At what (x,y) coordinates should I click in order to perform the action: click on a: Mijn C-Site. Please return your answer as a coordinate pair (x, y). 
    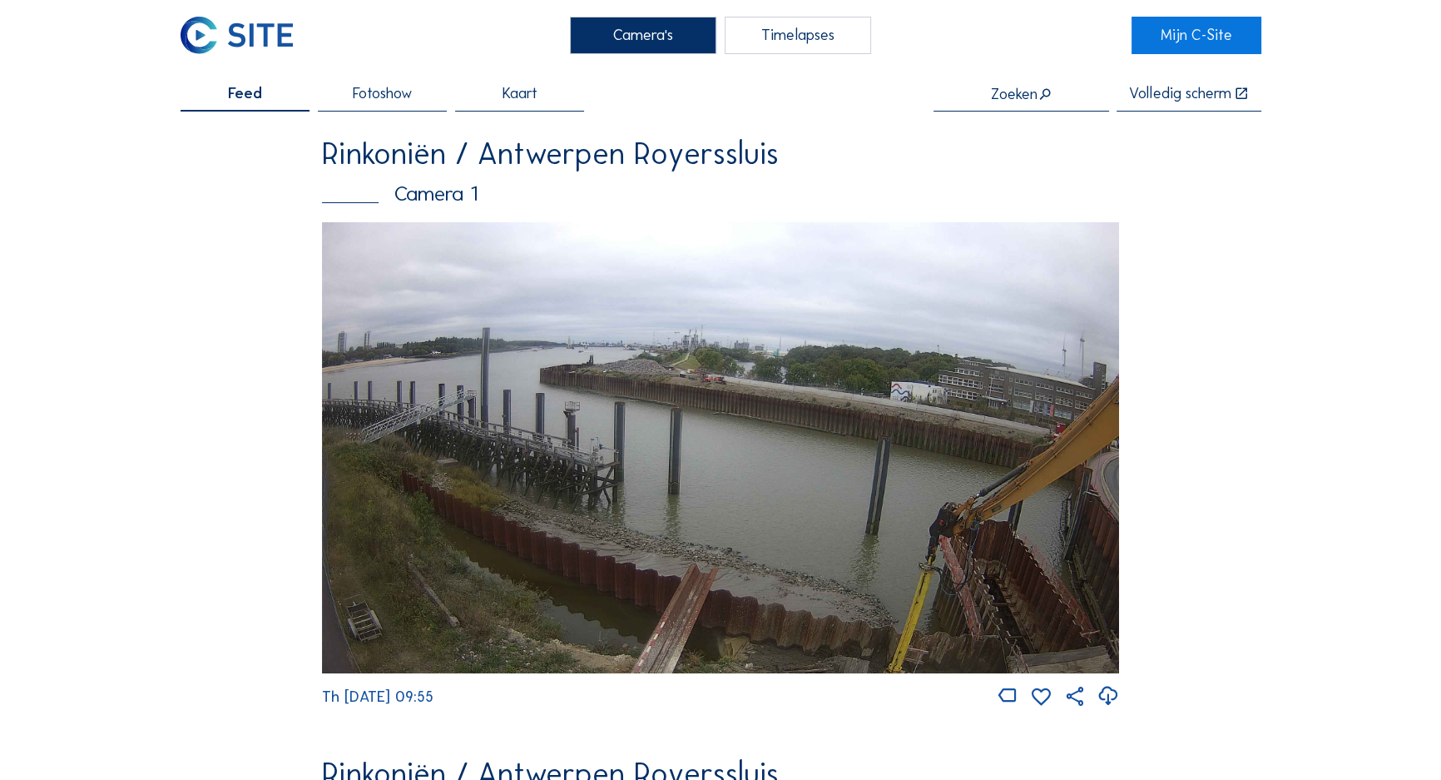
    Looking at the image, I should click on (1196, 36).